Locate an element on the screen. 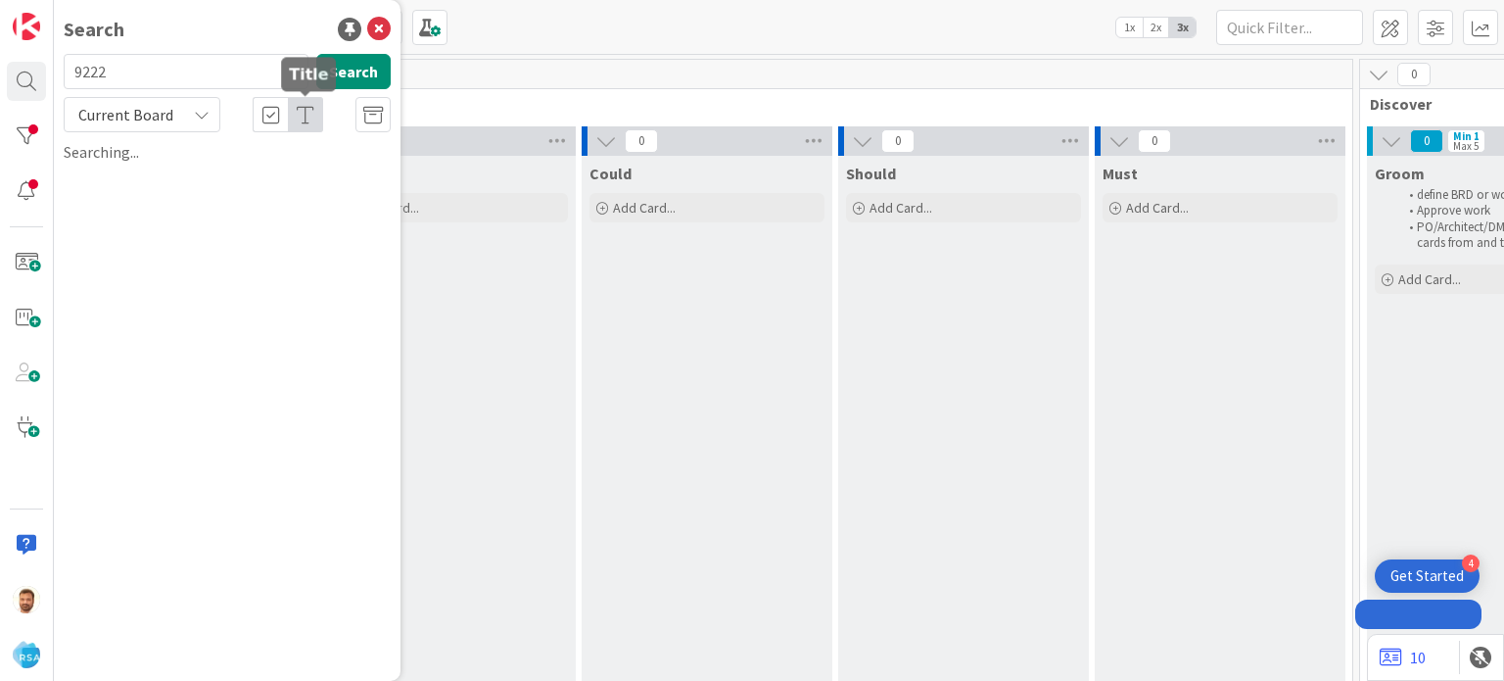 Image resolution: width=1504 pixels, height=681 pixels. div: Search is located at coordinates (94, 29).